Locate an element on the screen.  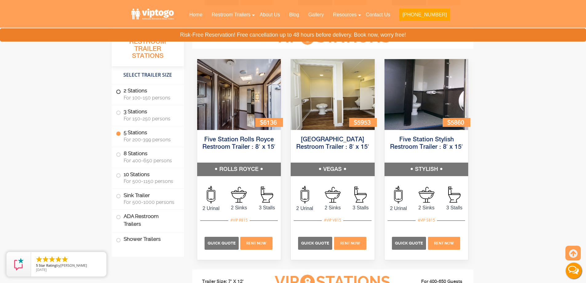
h3: All Portable Restroom Trailer Stations is located at coordinates (148, 48).